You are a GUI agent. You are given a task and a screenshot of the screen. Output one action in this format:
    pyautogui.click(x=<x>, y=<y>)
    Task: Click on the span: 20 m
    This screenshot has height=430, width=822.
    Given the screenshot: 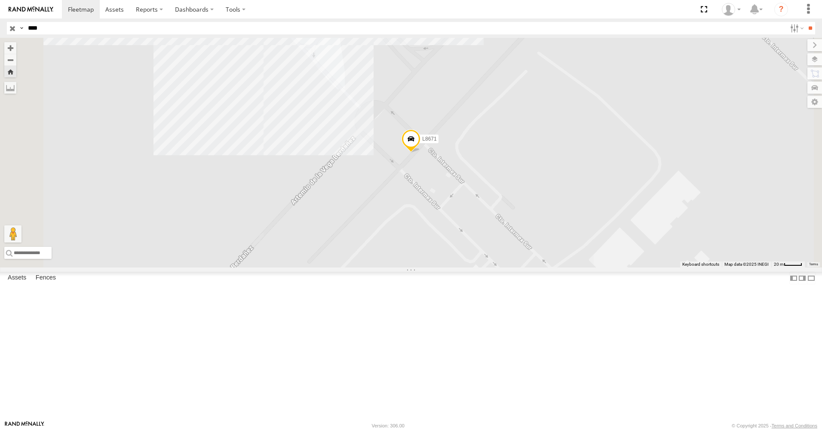 What is the action you would take?
    pyautogui.click(x=778, y=264)
    